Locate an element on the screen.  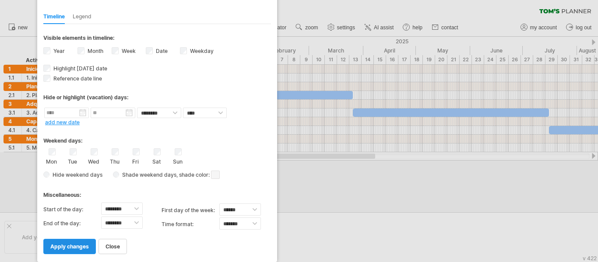
span: , shade color: is located at coordinates (198, 175).